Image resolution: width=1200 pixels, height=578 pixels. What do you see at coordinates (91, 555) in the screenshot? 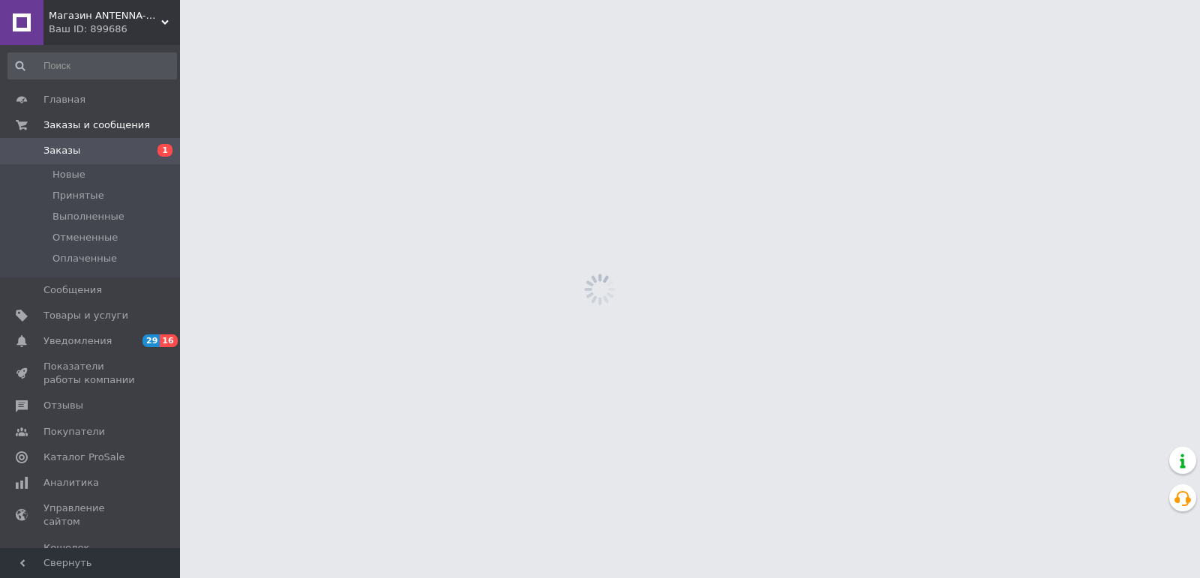
I see `span: Кошелек компании` at bounding box center [91, 555].